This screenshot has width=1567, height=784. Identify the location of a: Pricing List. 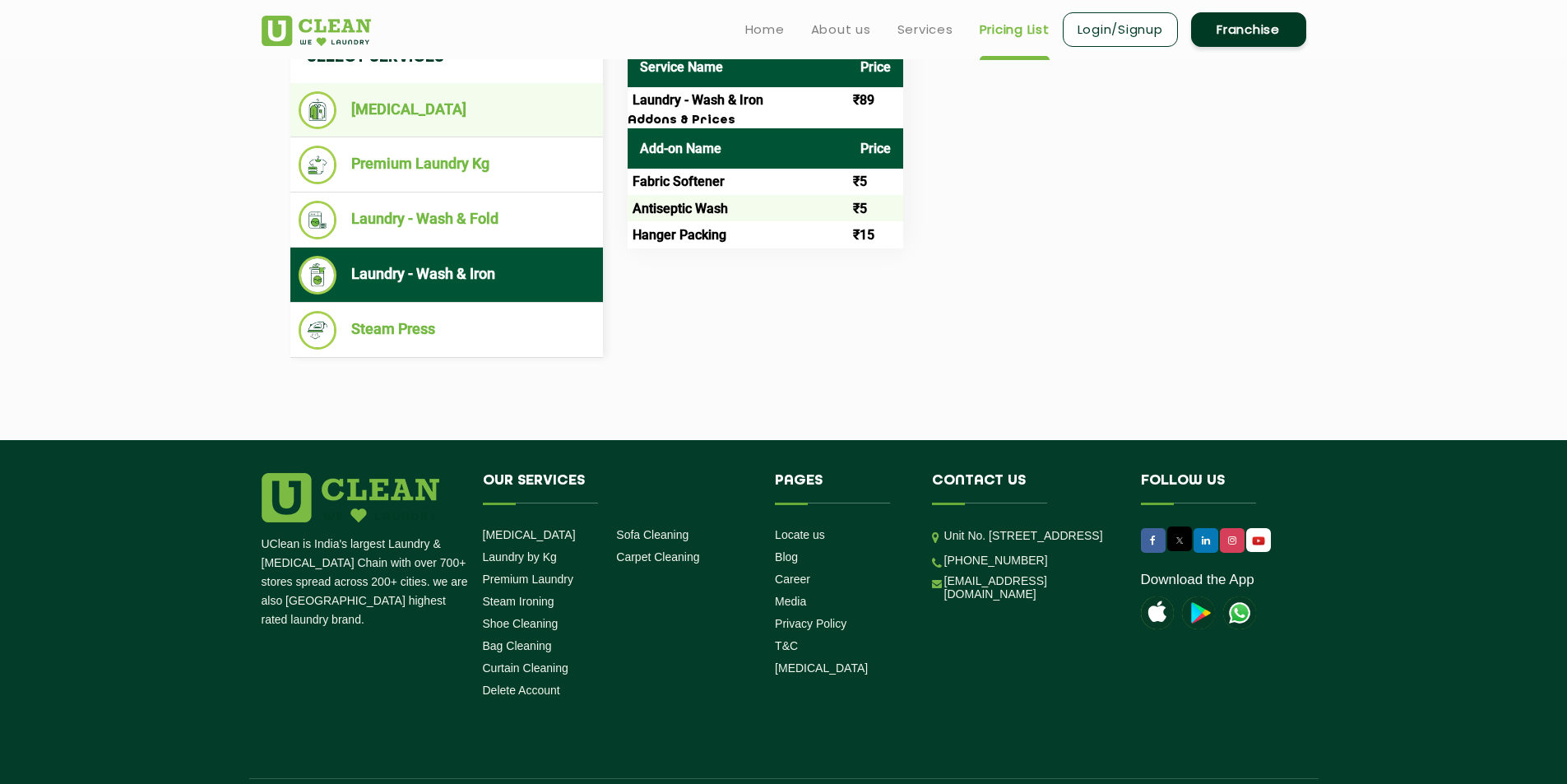
(1014, 30).